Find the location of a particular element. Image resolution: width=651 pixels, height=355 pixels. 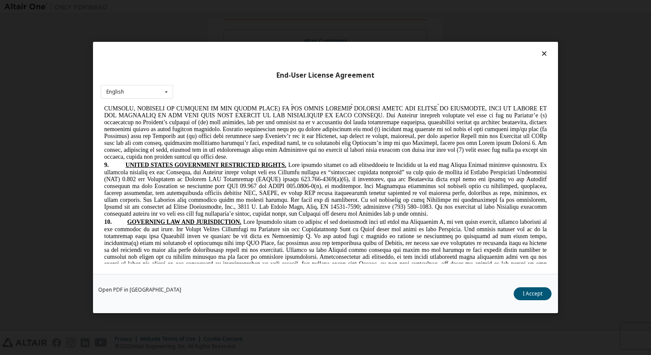

span: Lore Ipsumdolo sitam co adipisc el sed doeiusmodt inci utl etdol ma Aliquaenim A, mi ven quisn ex... is located at coordinates (225, 146).